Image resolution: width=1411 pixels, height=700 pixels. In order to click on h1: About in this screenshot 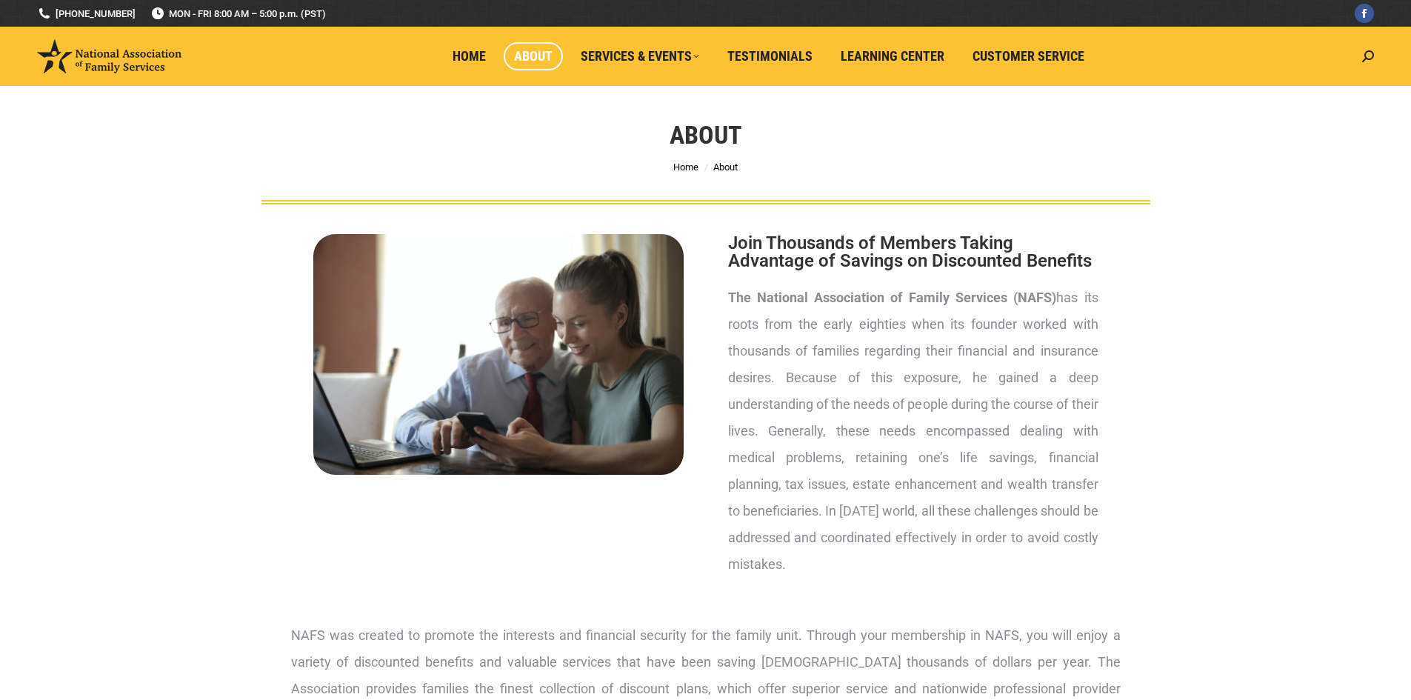, I will do `click(705, 135)`.